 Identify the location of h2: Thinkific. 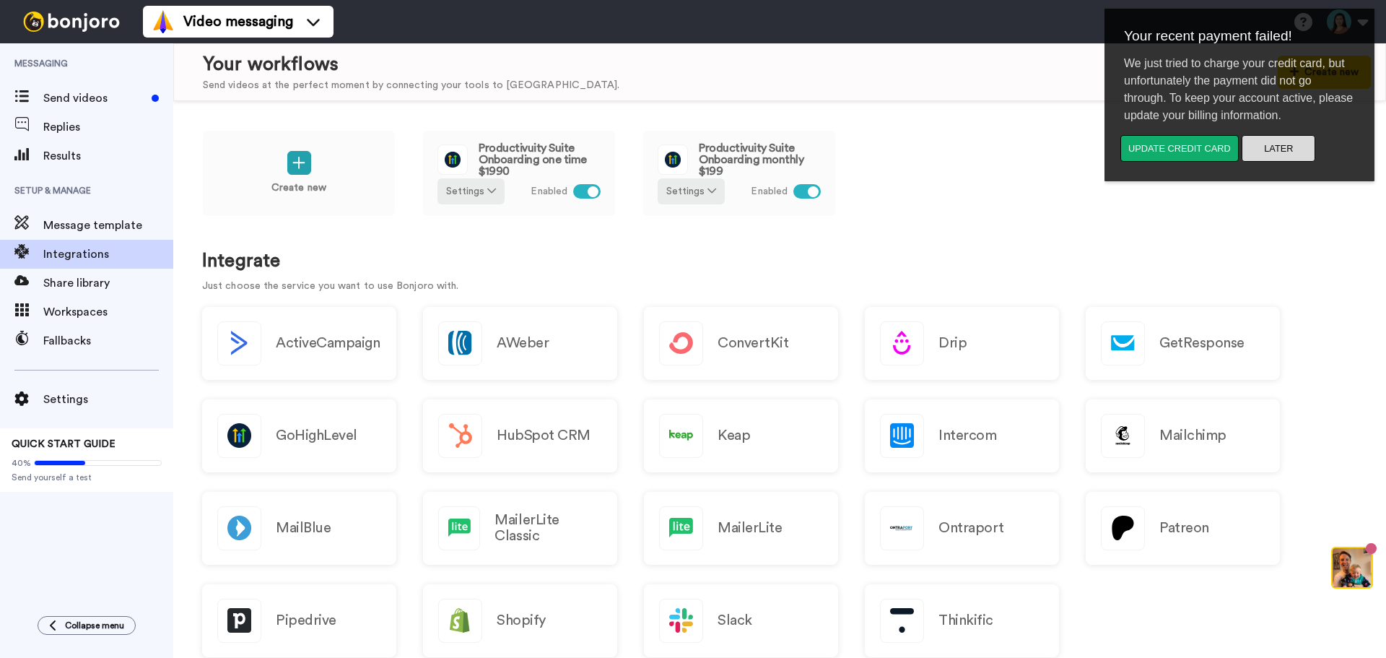
(966, 620).